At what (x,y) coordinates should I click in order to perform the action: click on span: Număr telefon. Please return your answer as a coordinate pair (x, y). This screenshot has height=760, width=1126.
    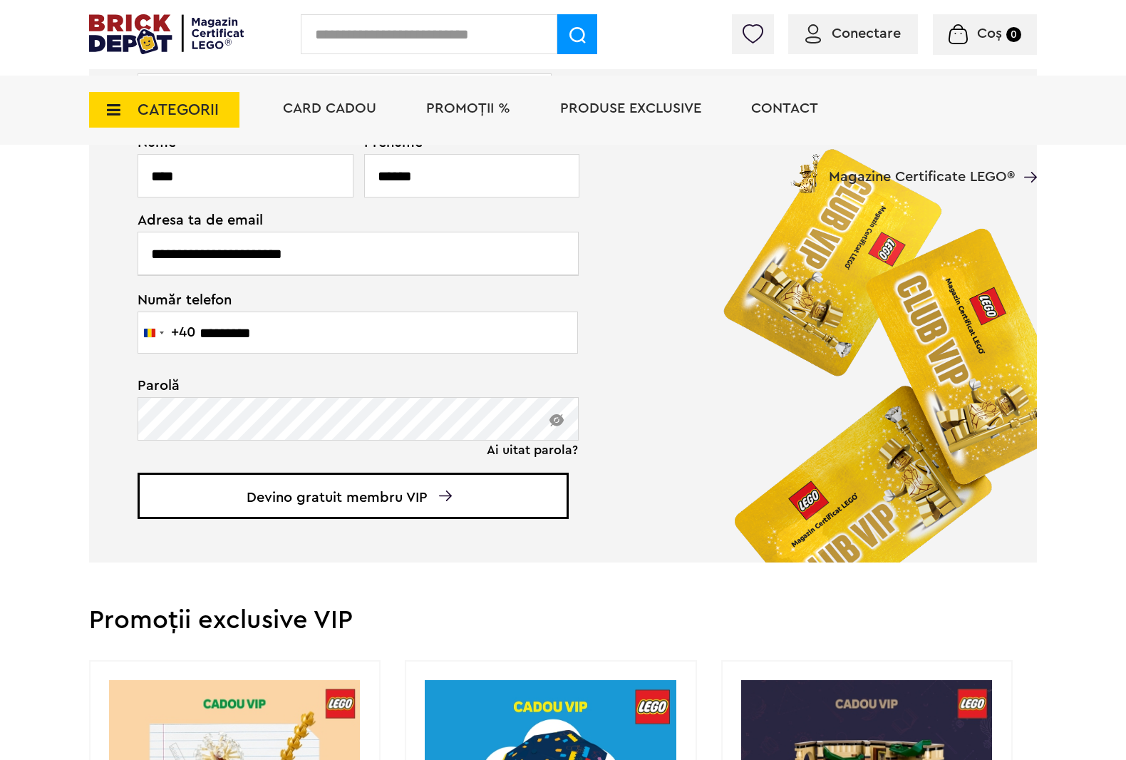
    Looking at the image, I should click on (345, 299).